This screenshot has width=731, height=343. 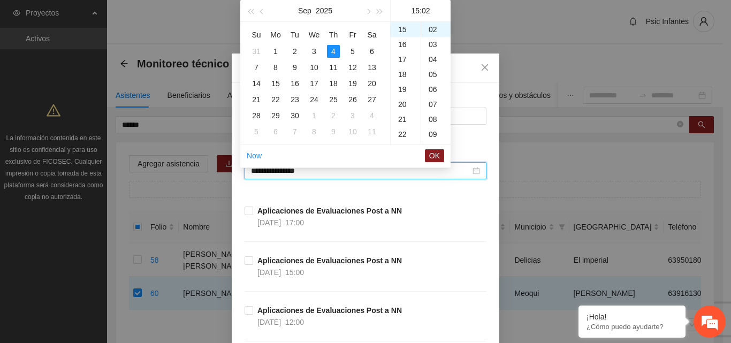 I want to click on td: 2025-09-27, so click(x=372, y=99).